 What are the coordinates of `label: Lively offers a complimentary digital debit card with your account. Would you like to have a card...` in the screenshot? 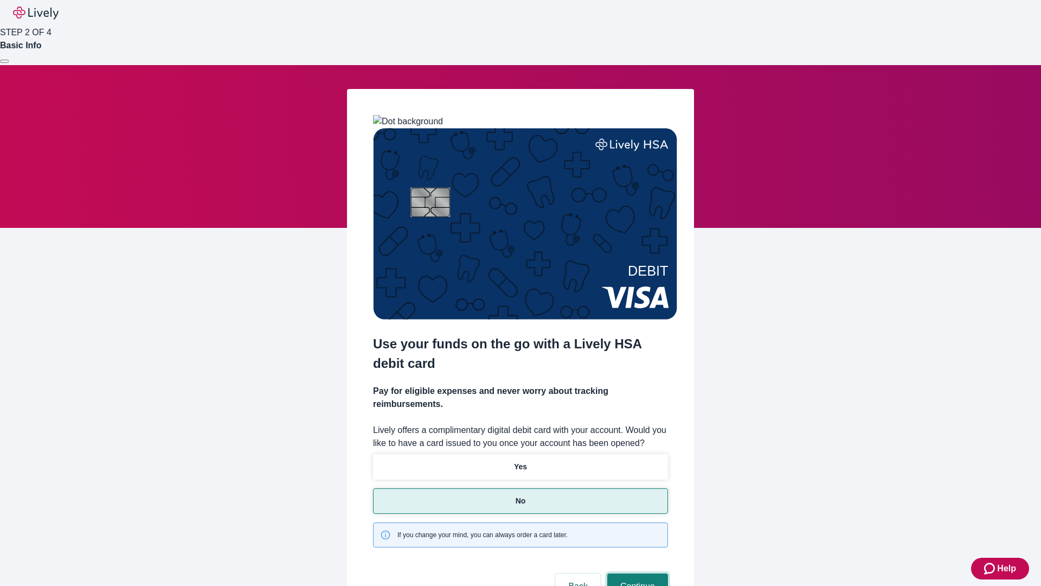 It's located at (520, 436).